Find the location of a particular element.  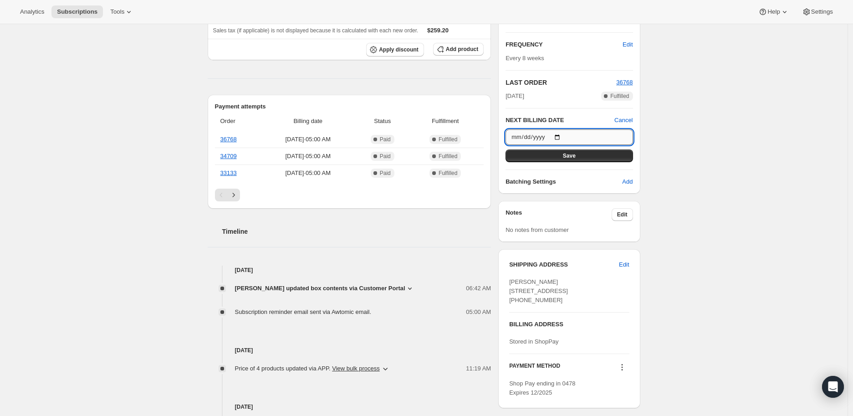

span: Shop Pay ending in 0478 Expires 12/2025 is located at coordinates (542, 388).